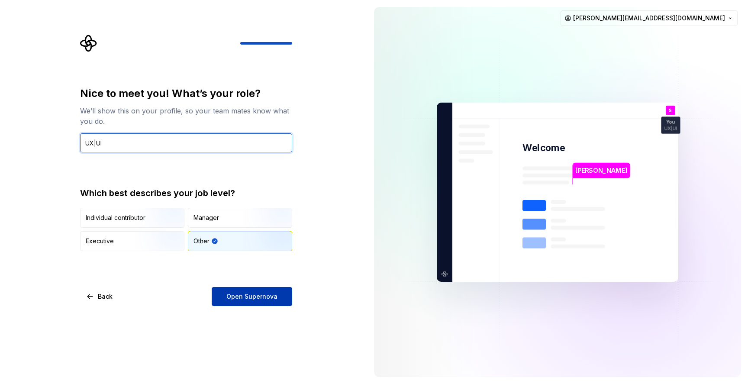 This screenshot has width=748, height=384. What do you see at coordinates (105, 296) in the screenshot?
I see `span: Back` at bounding box center [105, 296].